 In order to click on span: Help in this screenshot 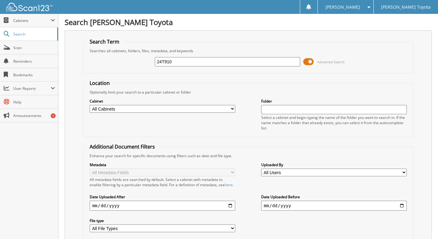, I will do `click(34, 102)`.